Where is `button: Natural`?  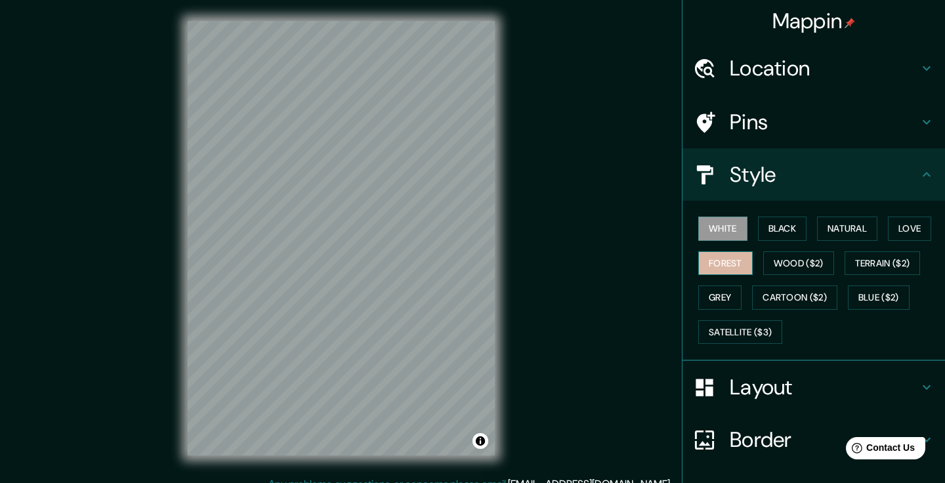
button: Natural is located at coordinates (847, 228).